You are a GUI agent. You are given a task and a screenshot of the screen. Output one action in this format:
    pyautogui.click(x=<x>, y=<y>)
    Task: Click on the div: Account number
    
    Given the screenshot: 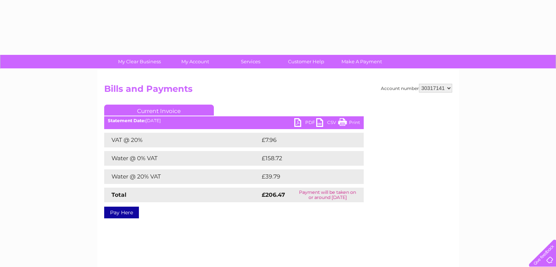 What is the action you would take?
    pyautogui.click(x=416, y=88)
    